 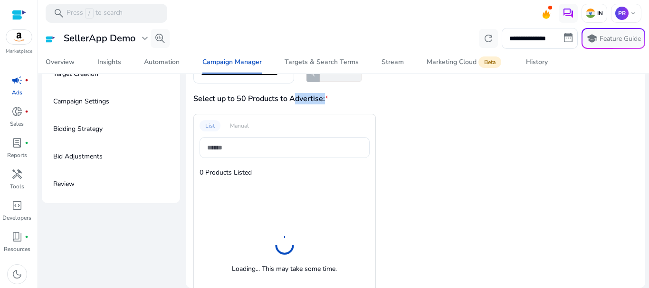 What do you see at coordinates (78, 157) in the screenshot?
I see `p: Bid Adjustments` at bounding box center [78, 157].